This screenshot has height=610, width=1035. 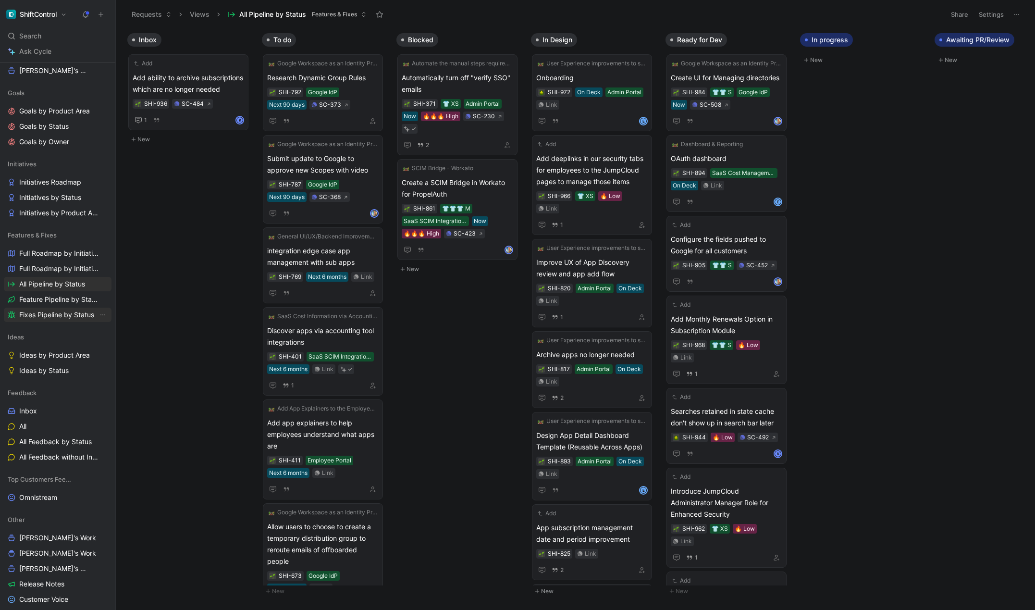 I want to click on span: Goals by Status, so click(x=44, y=126).